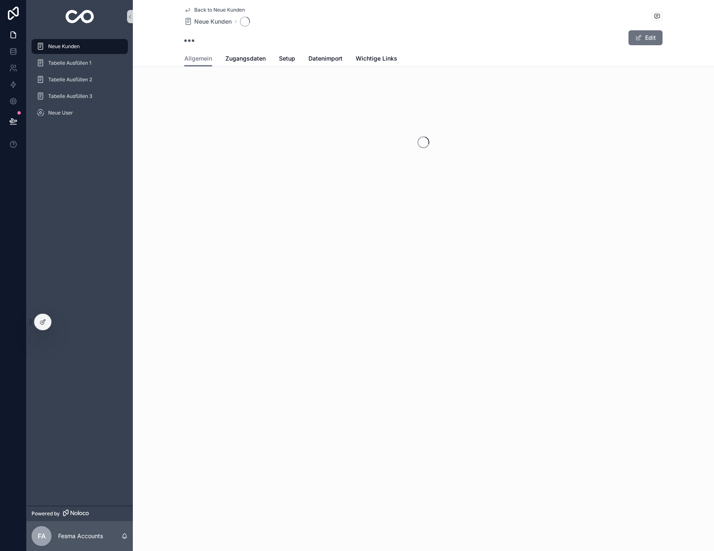 The width and height of the screenshot is (714, 551). What do you see at coordinates (70, 96) in the screenshot?
I see `span: Tabelle Ausfüllen 3` at bounding box center [70, 96].